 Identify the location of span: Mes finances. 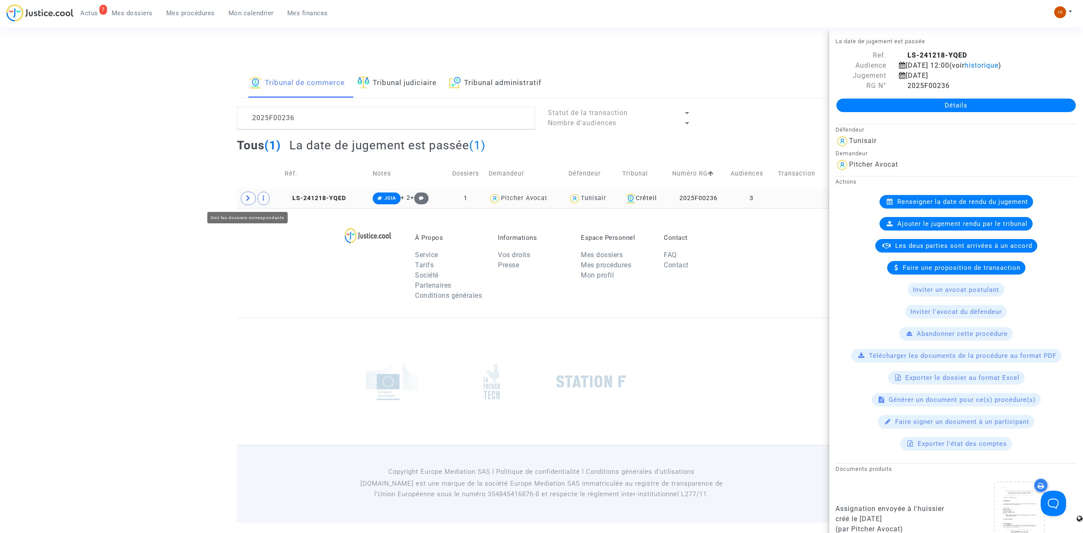
(308, 13).